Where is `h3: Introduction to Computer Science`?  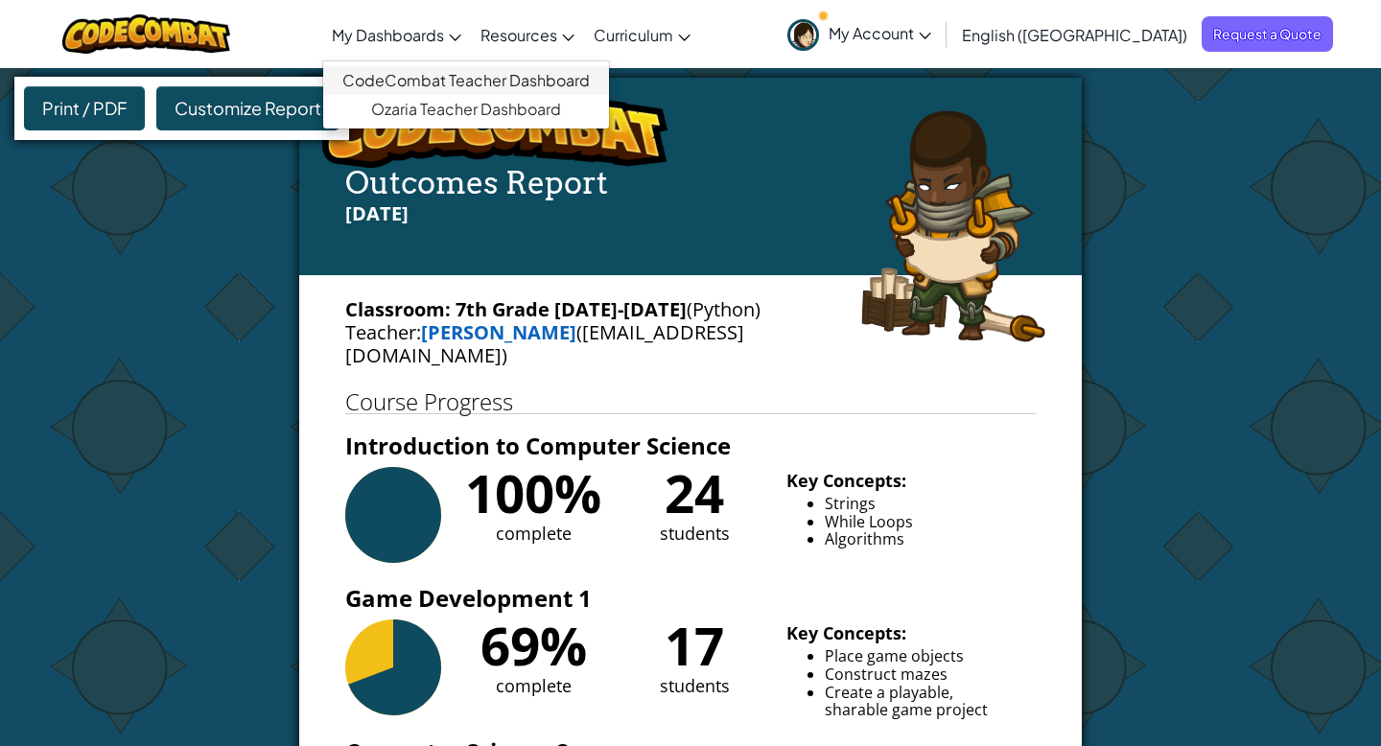
h3: Introduction to Computer Science is located at coordinates (690, 445).